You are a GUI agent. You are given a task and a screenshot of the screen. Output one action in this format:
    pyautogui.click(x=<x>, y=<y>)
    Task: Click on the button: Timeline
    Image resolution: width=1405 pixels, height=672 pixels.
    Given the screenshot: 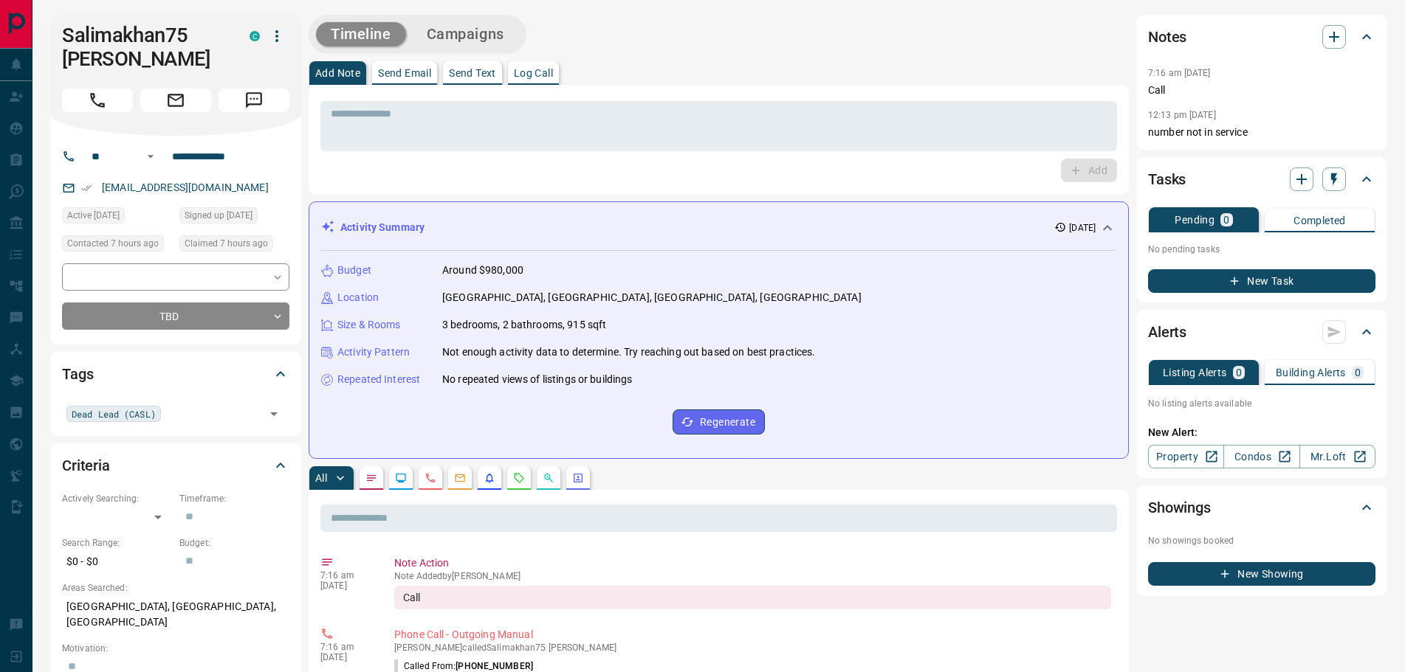 What is the action you would take?
    pyautogui.click(x=361, y=34)
    